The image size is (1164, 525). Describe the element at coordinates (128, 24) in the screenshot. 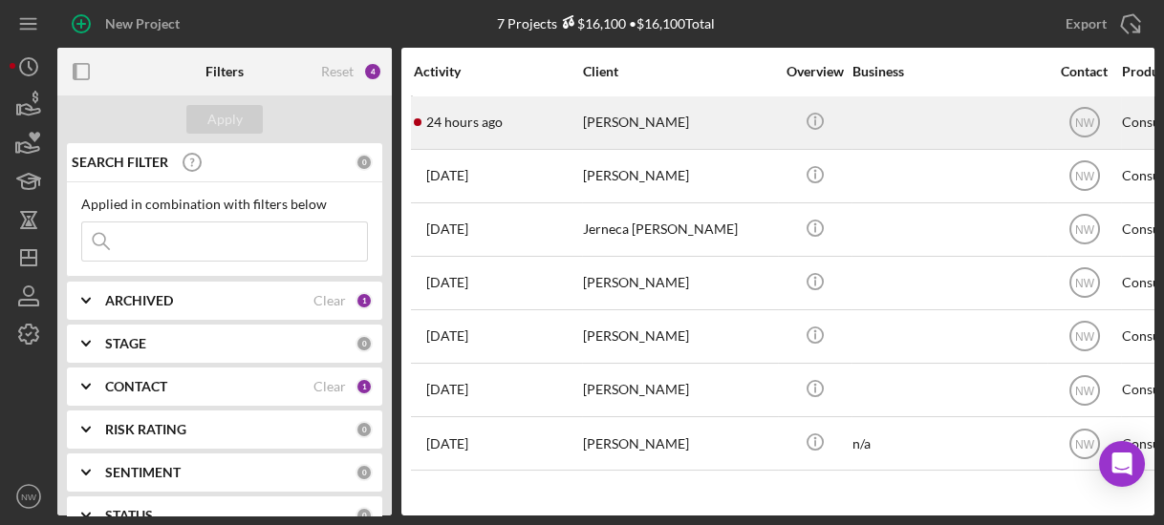

I see `button: New Project` at that location.